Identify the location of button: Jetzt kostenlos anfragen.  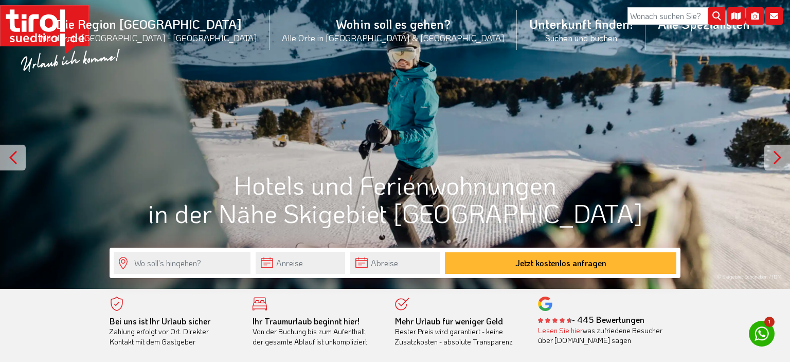
(561, 263).